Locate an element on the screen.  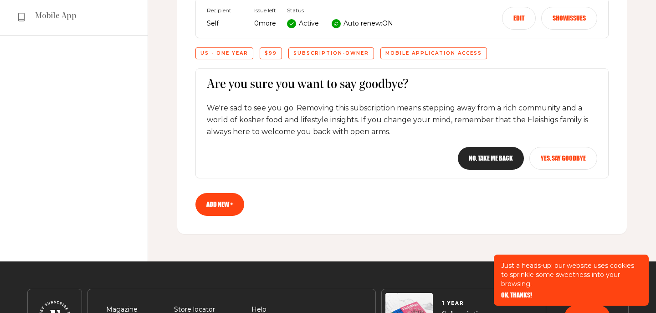
span: Are you sure you want to say goodbye? is located at coordinates (402, 85).